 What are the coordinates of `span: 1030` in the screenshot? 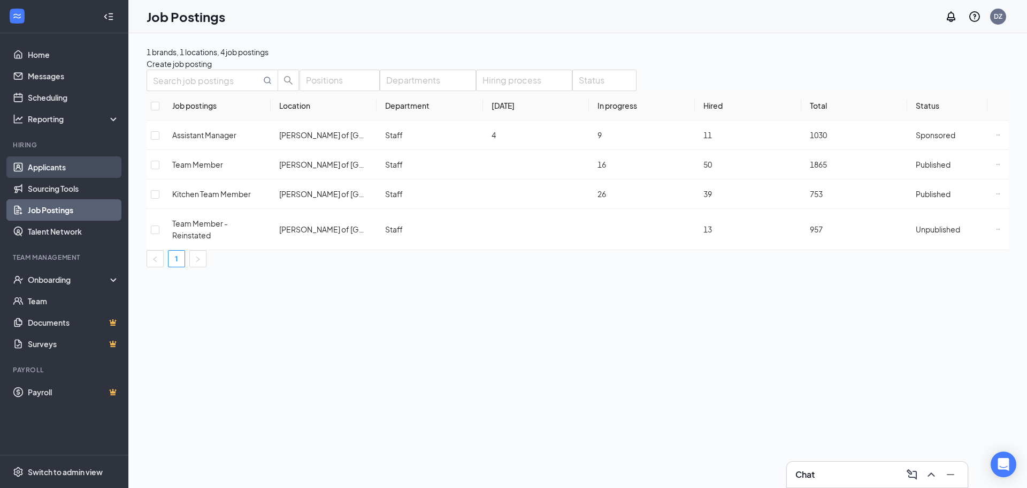 It's located at (819, 135).